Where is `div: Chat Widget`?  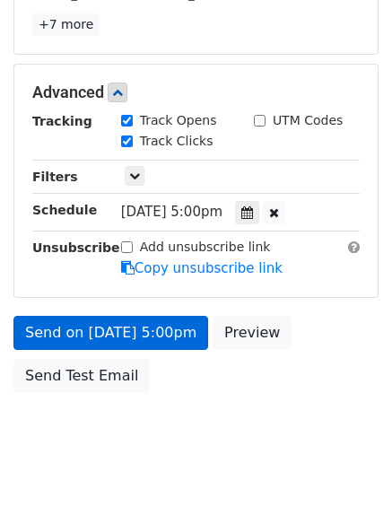
div: Chat Widget is located at coordinates (347, 481).